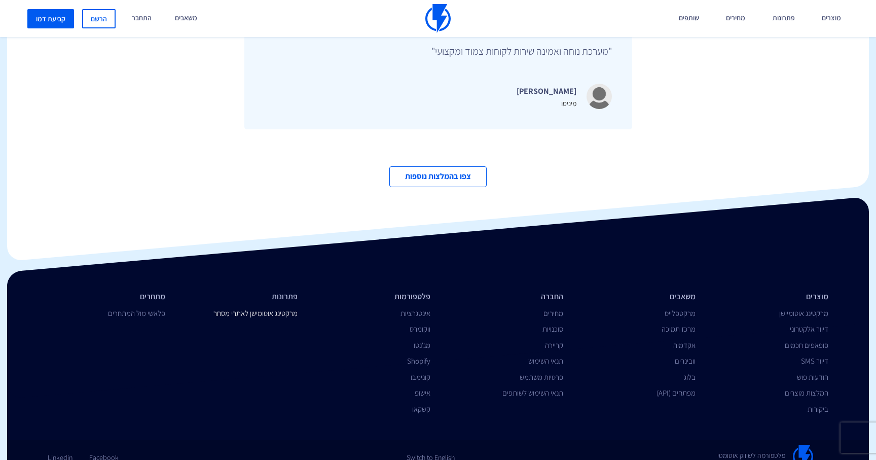 The width and height of the screenshot is (876, 460). I want to click on a: ווקומרס, so click(420, 329).